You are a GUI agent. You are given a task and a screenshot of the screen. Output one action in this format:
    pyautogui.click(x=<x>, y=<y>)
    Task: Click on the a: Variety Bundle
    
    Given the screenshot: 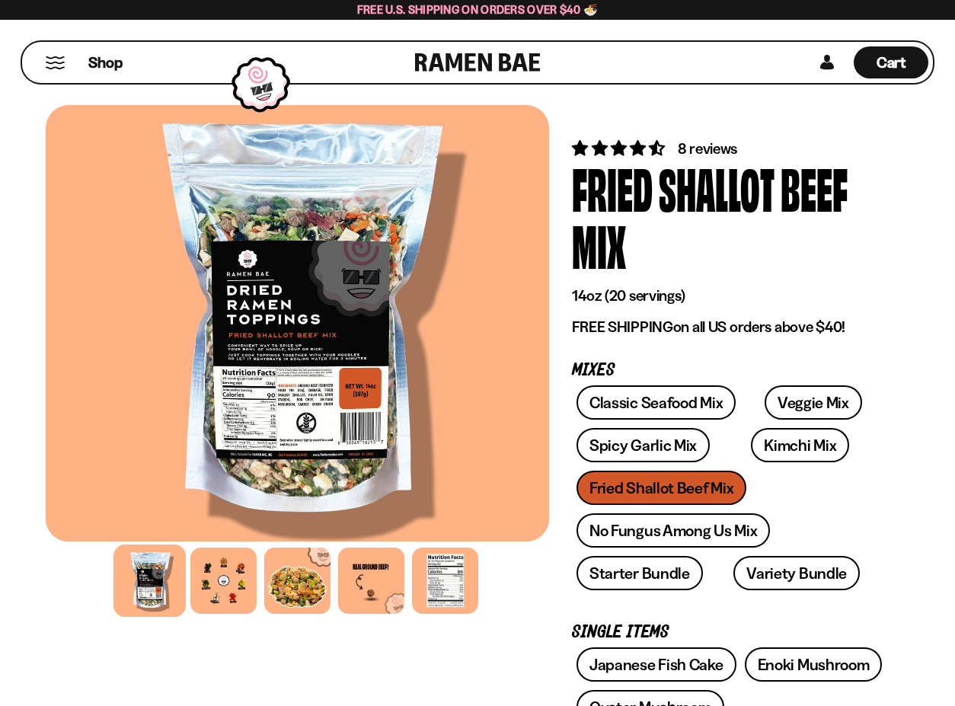 What is the action you would take?
    pyautogui.click(x=796, y=573)
    